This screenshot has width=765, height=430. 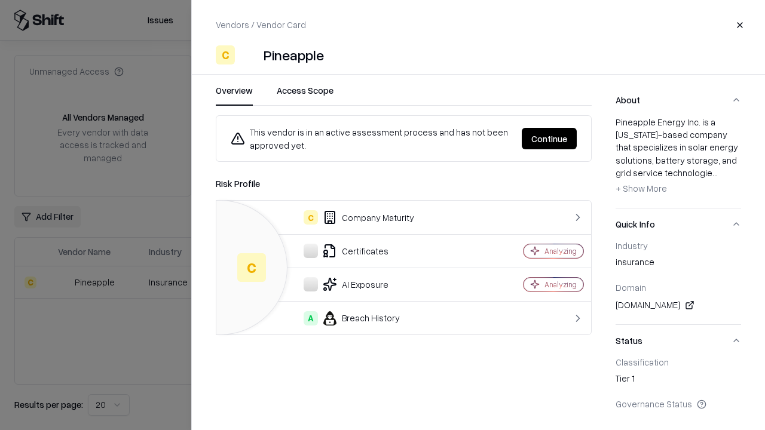 What do you see at coordinates (641, 188) in the screenshot?
I see `span: + Show More` at bounding box center [641, 188].